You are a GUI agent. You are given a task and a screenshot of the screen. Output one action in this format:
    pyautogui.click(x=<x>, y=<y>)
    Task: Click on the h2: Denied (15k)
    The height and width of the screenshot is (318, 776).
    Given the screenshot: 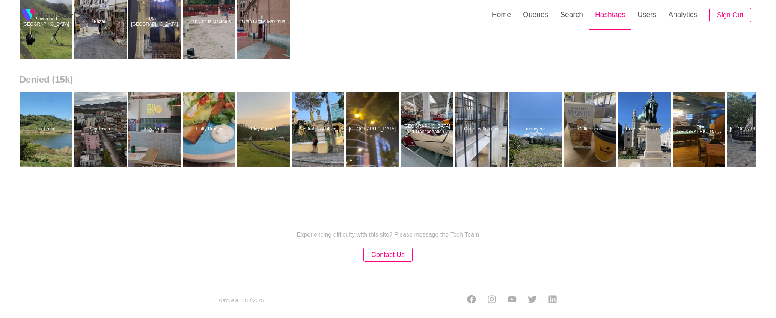 What is the action you would take?
    pyautogui.click(x=388, y=80)
    